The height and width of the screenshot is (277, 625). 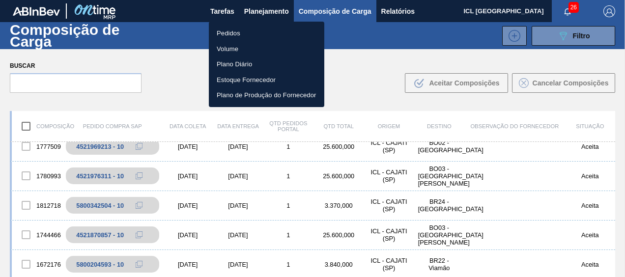 I want to click on li: Volume, so click(x=266, y=49).